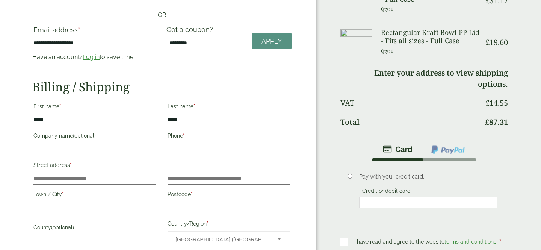  I want to click on p: Have an account? to save time, so click(95, 57).